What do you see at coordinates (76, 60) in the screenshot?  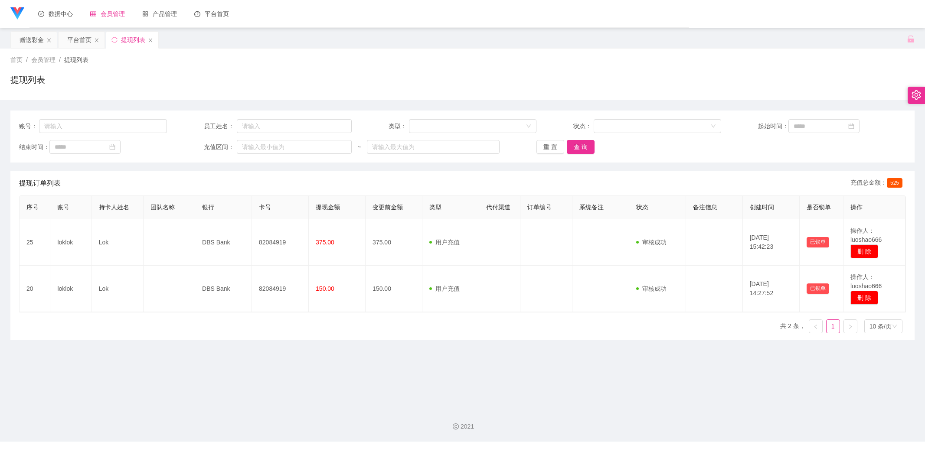 I see `span: 提现列表` at bounding box center [76, 60].